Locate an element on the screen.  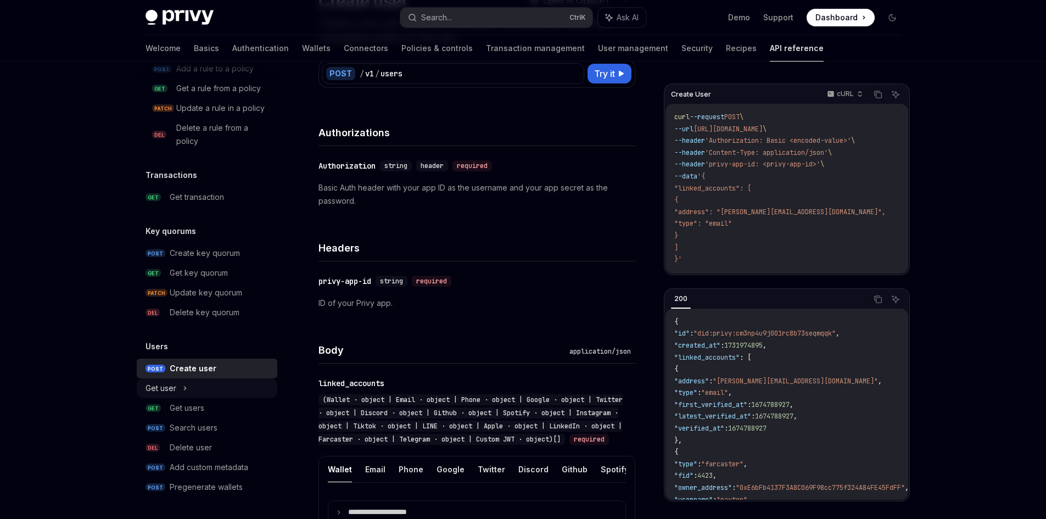
span: --url is located at coordinates (684, 129).